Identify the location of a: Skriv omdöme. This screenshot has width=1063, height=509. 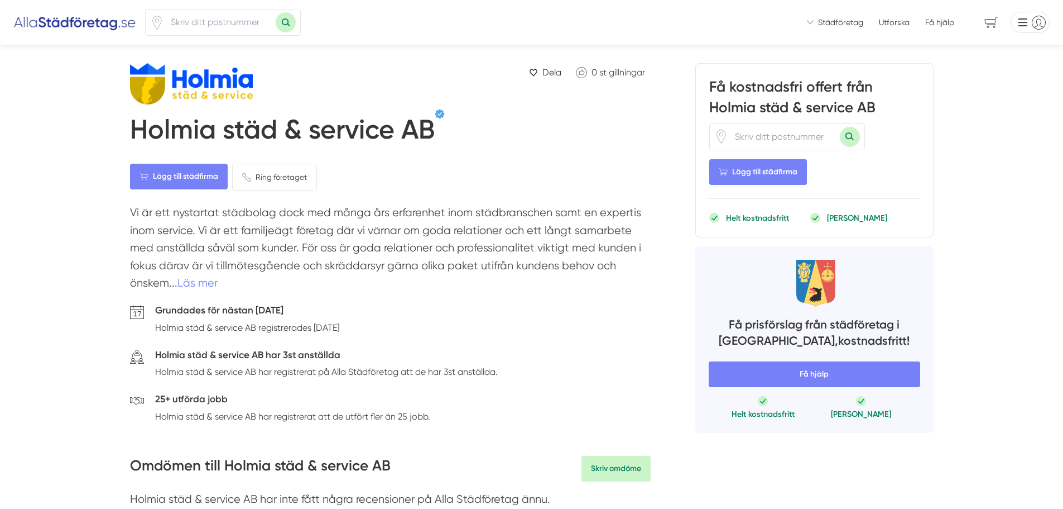
(616, 468).